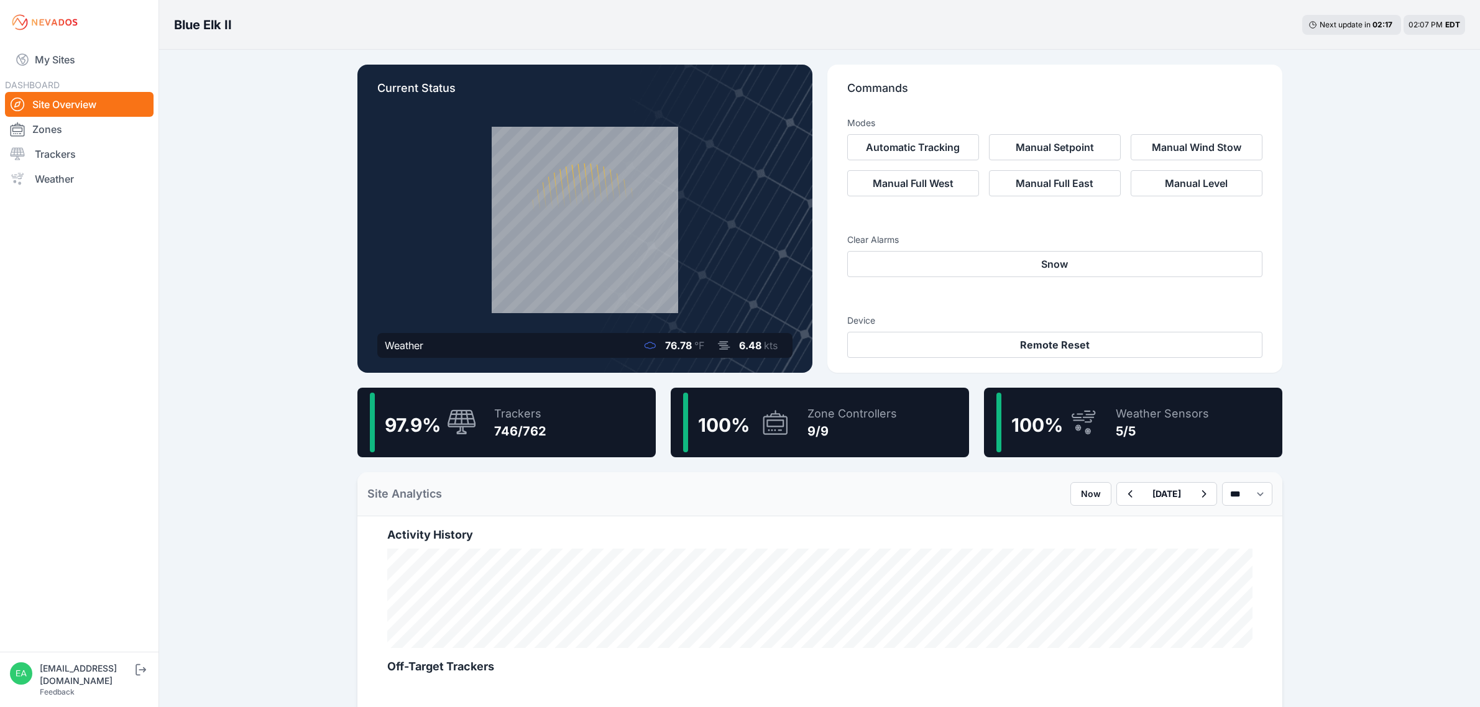 The width and height of the screenshot is (1480, 707). What do you see at coordinates (913, 183) in the screenshot?
I see `button: Manual Full West` at bounding box center [913, 183].